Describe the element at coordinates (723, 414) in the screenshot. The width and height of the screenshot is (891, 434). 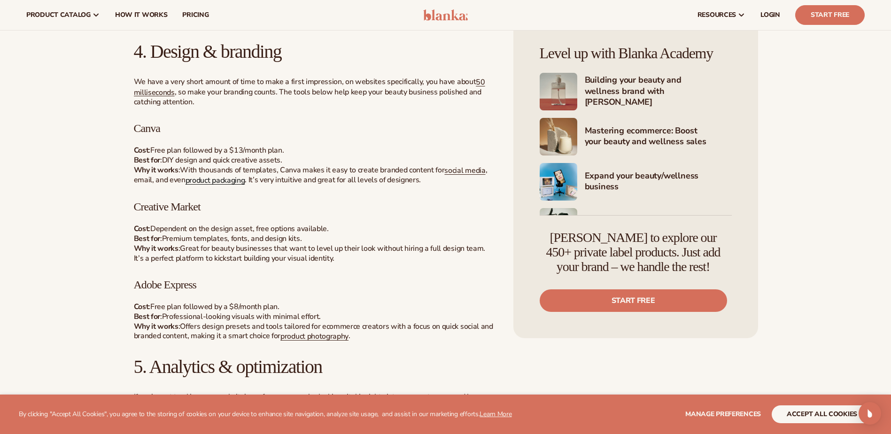
I see `span: Manage preferences` at that location.